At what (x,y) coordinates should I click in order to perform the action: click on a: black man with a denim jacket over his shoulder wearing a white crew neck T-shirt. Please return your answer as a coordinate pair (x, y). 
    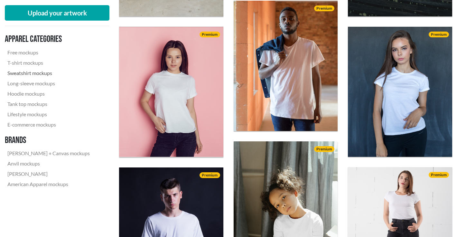
    Looking at the image, I should click on (286, 66).